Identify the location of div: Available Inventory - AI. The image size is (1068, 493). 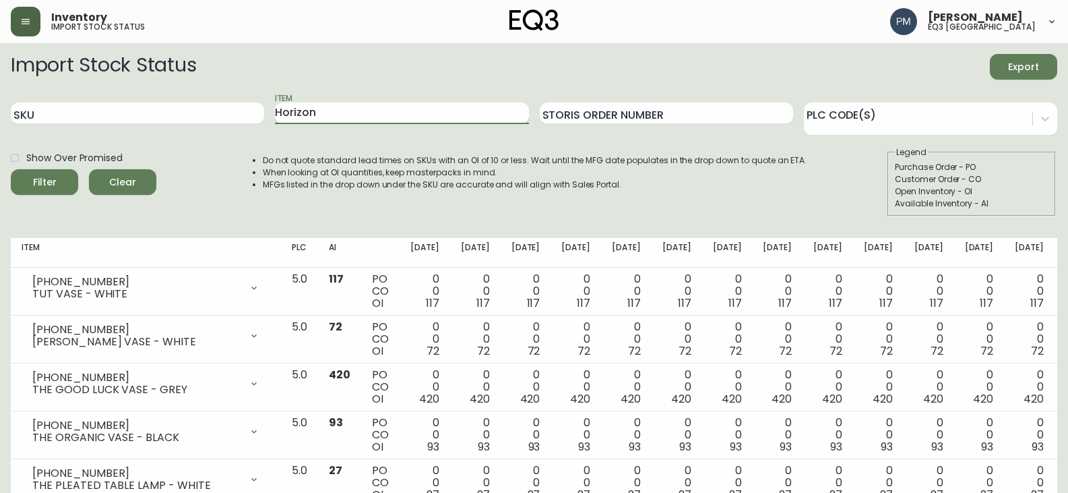
(972, 204).